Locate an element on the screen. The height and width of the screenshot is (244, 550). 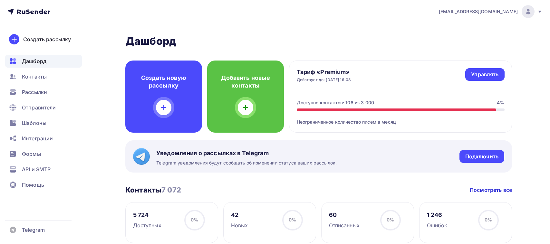
div: Создать рассылку is located at coordinates (47, 39).